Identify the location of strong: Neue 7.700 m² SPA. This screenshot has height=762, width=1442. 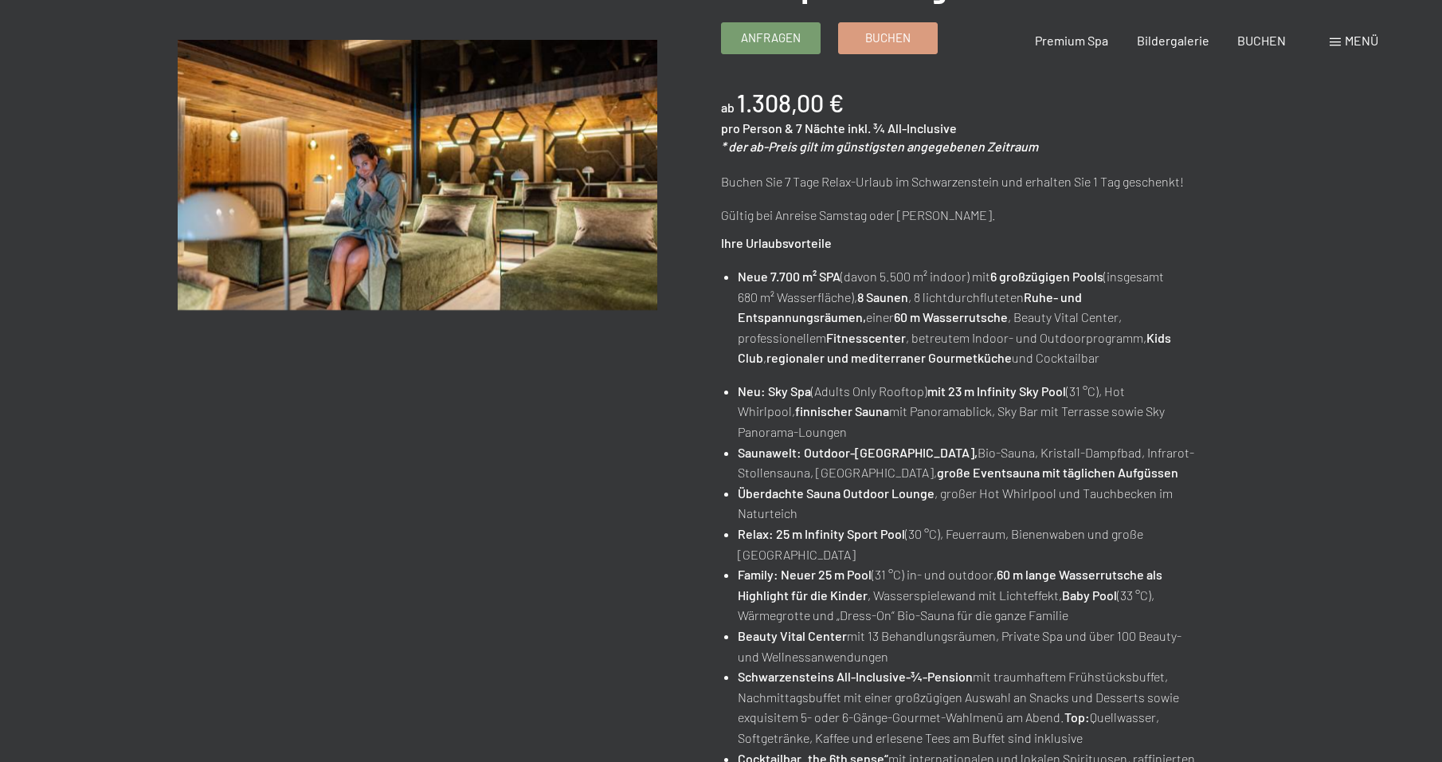
(789, 276).